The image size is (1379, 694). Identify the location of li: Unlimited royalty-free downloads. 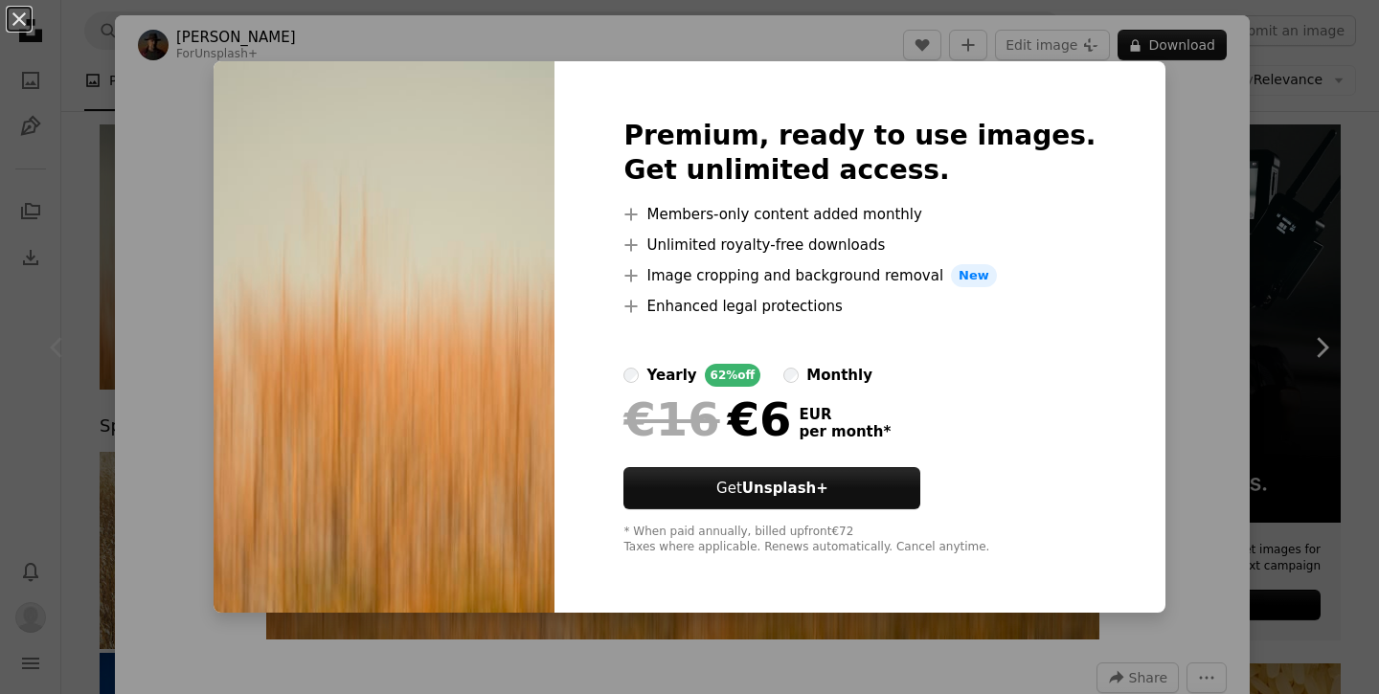
(859, 245).